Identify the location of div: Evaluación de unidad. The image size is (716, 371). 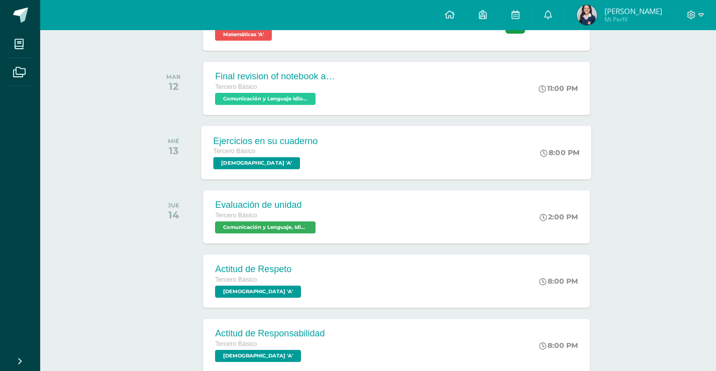
(266, 205).